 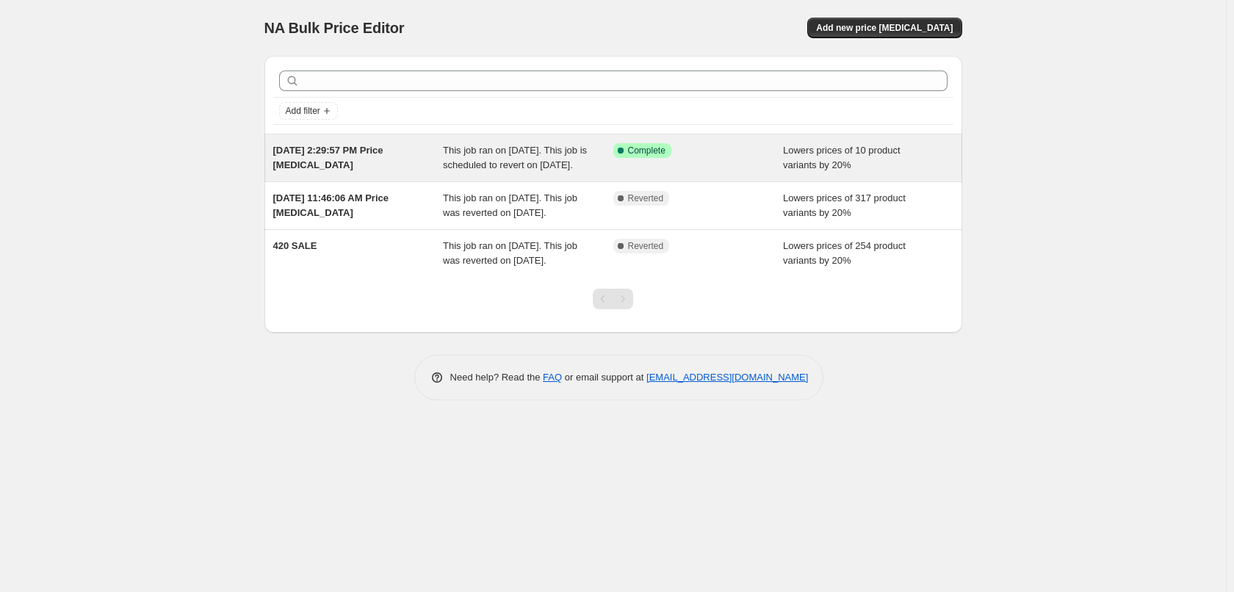 What do you see at coordinates (295, 245) in the screenshot?
I see `span: 420 SALE` at bounding box center [295, 245].